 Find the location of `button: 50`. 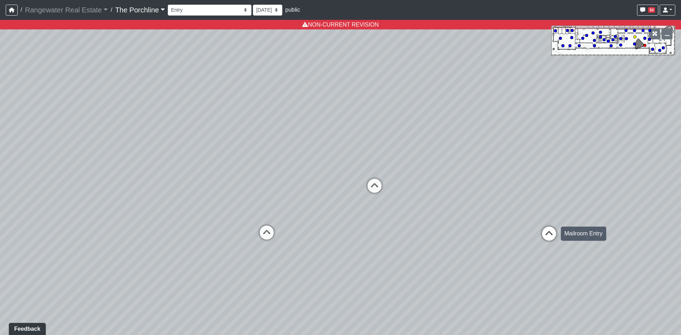

button: 50 is located at coordinates (647, 10).